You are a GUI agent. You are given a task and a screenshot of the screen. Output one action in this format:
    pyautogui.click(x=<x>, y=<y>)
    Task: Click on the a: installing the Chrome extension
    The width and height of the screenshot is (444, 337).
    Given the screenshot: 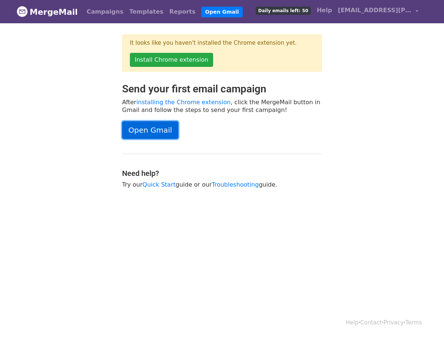 What is the action you would take?
    pyautogui.click(x=183, y=102)
    